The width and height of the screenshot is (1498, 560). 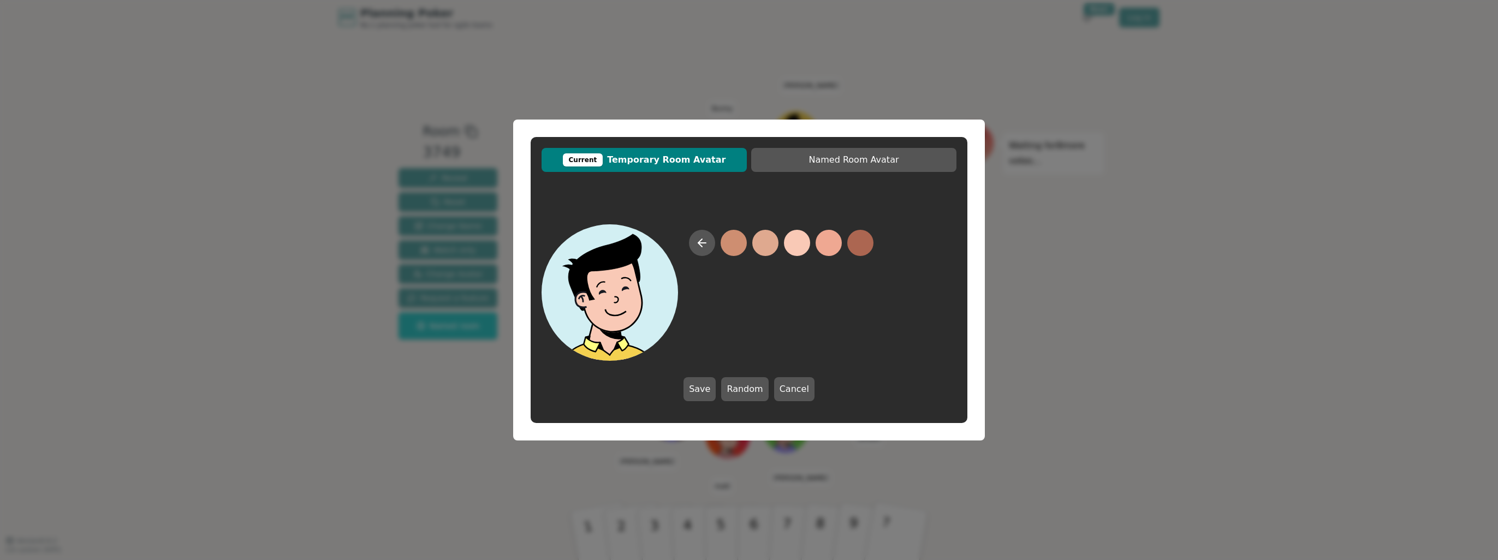 I want to click on button: Cancel, so click(x=794, y=389).